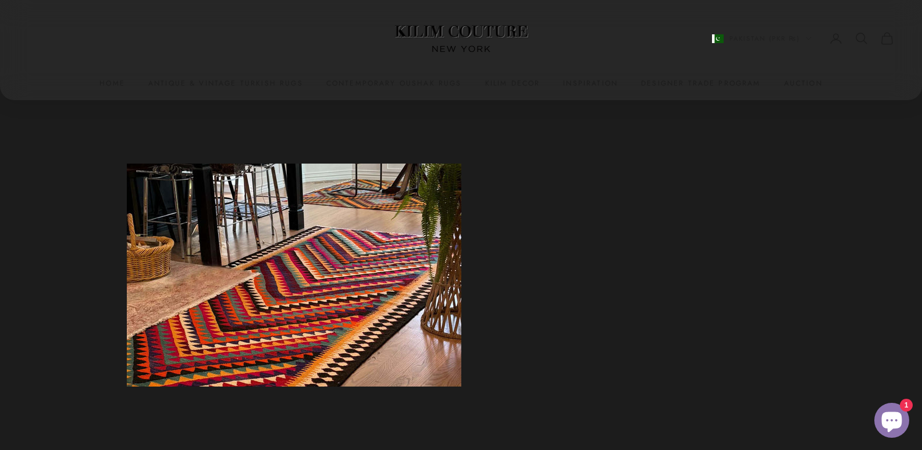  Describe the element at coordinates (112, 83) in the screenshot. I see `a: Home` at that location.